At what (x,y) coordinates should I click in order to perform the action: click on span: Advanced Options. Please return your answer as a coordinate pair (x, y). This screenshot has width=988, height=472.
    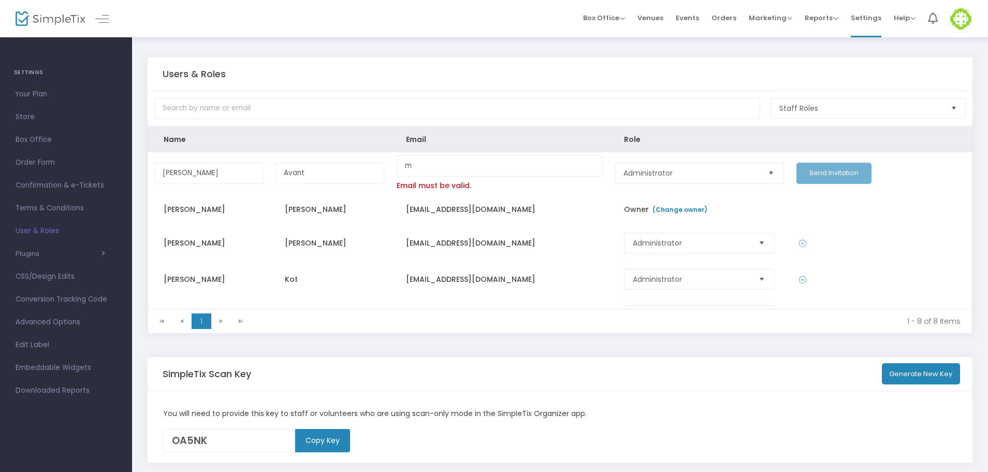
    Looking at the image, I should click on (66, 322).